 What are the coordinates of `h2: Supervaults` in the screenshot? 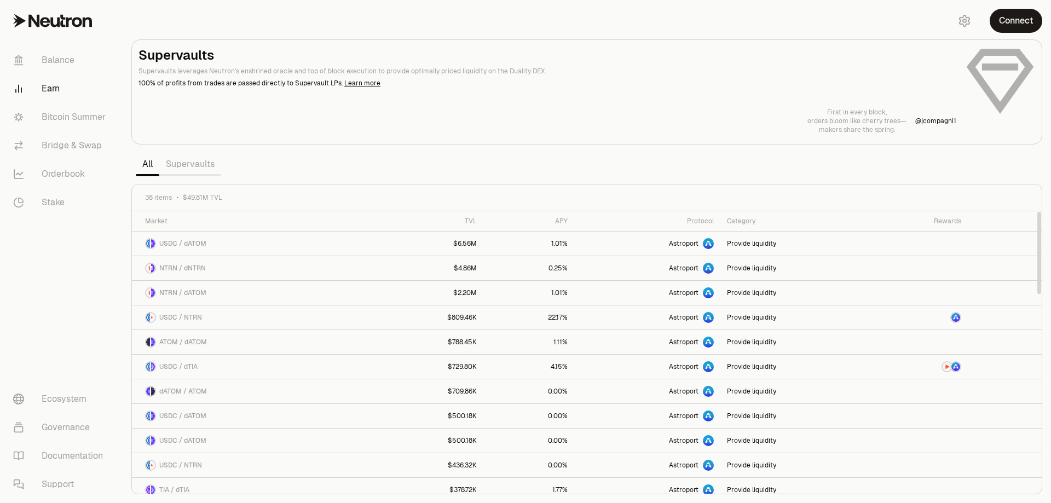 It's located at (547, 55).